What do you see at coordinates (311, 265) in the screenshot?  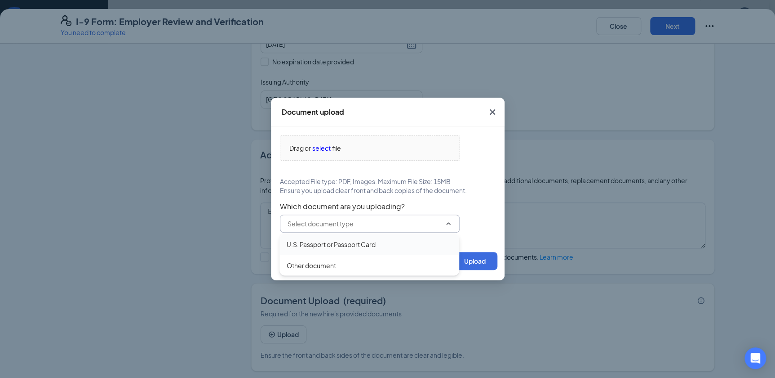 I see `div: Other document` at bounding box center [311, 265].